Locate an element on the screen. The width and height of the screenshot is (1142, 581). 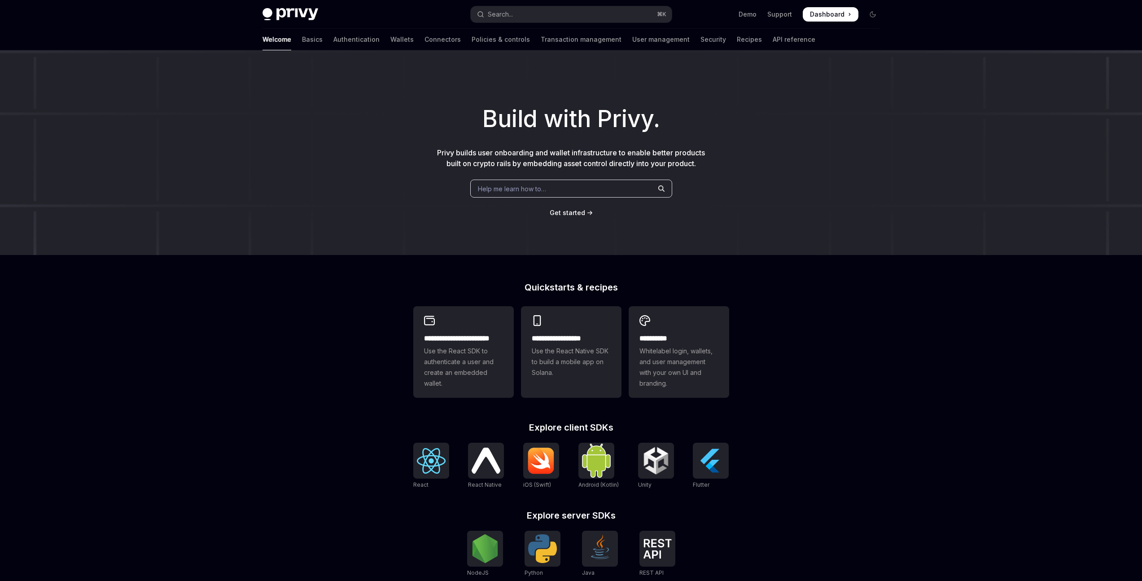
span: ⌘ K is located at coordinates (661, 14).